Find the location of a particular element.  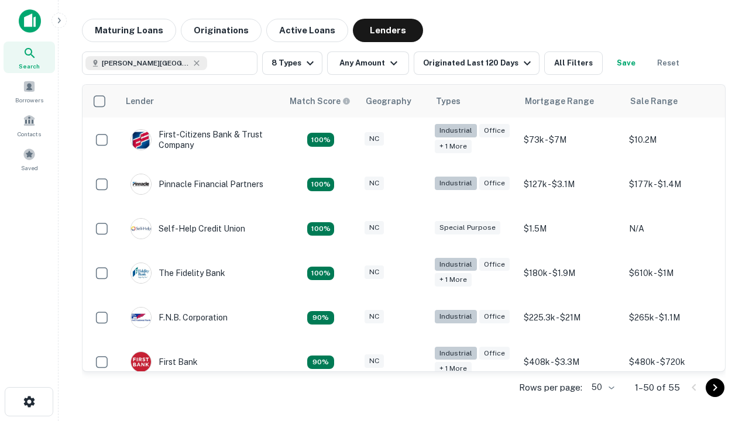

td: $73k - $7M is located at coordinates (570, 140).